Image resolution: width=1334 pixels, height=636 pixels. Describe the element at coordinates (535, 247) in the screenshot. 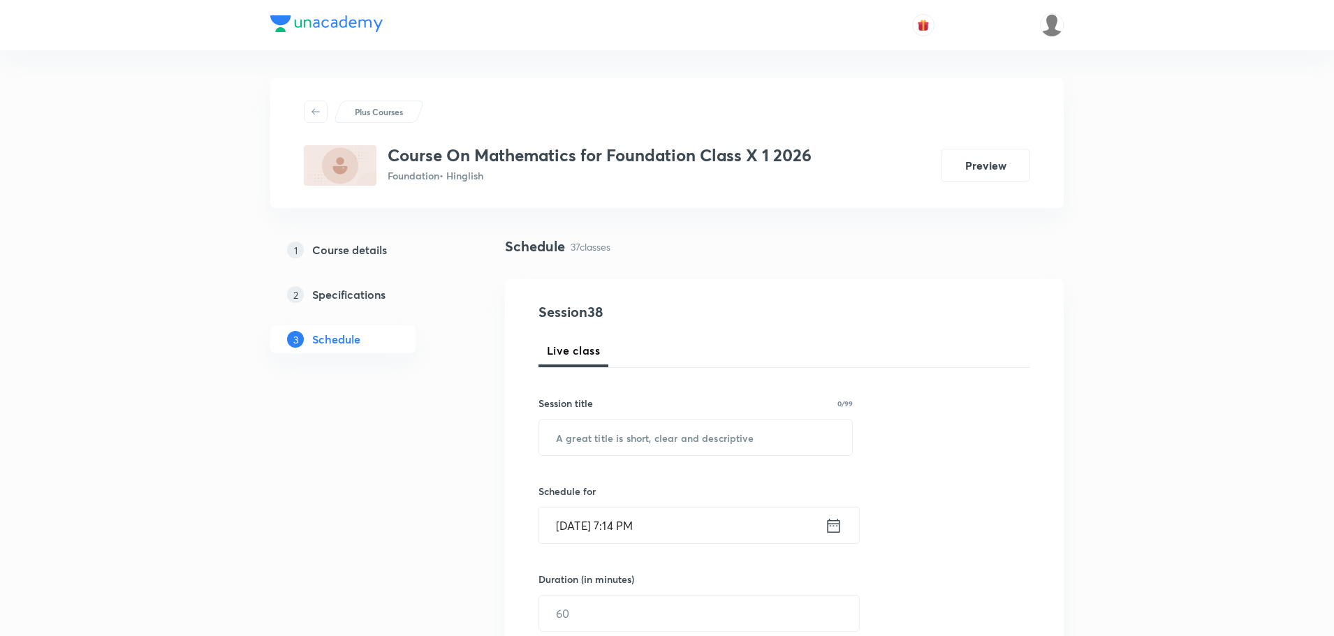

I see `h4: Schedule` at that location.